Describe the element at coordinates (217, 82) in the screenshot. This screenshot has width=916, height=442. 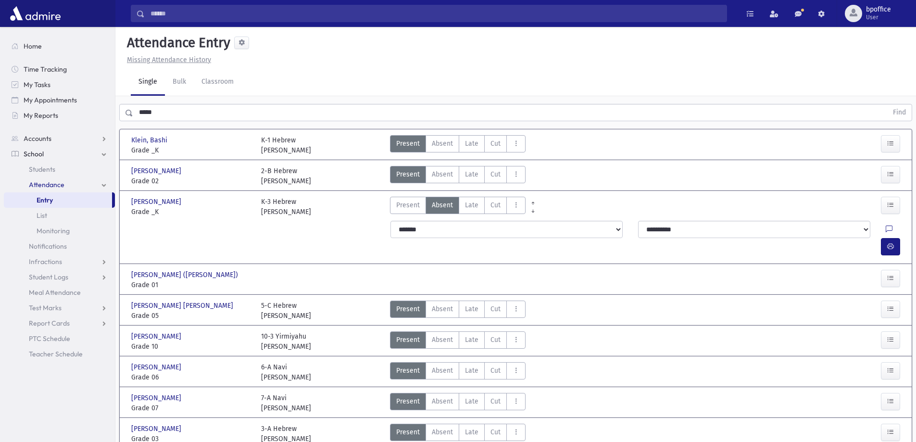
I see `a: Classroom` at that location.